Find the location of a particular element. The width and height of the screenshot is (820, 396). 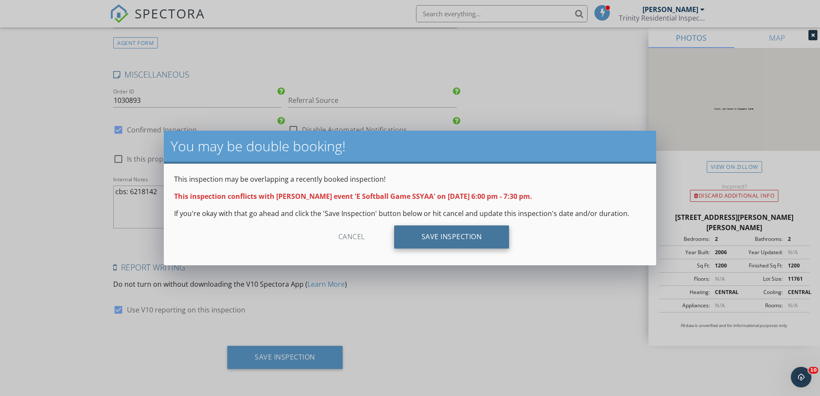

p: If you're okay with that go ahead and click the 'Save Inspection' button below or hit cancel and ... is located at coordinates (409, 214).